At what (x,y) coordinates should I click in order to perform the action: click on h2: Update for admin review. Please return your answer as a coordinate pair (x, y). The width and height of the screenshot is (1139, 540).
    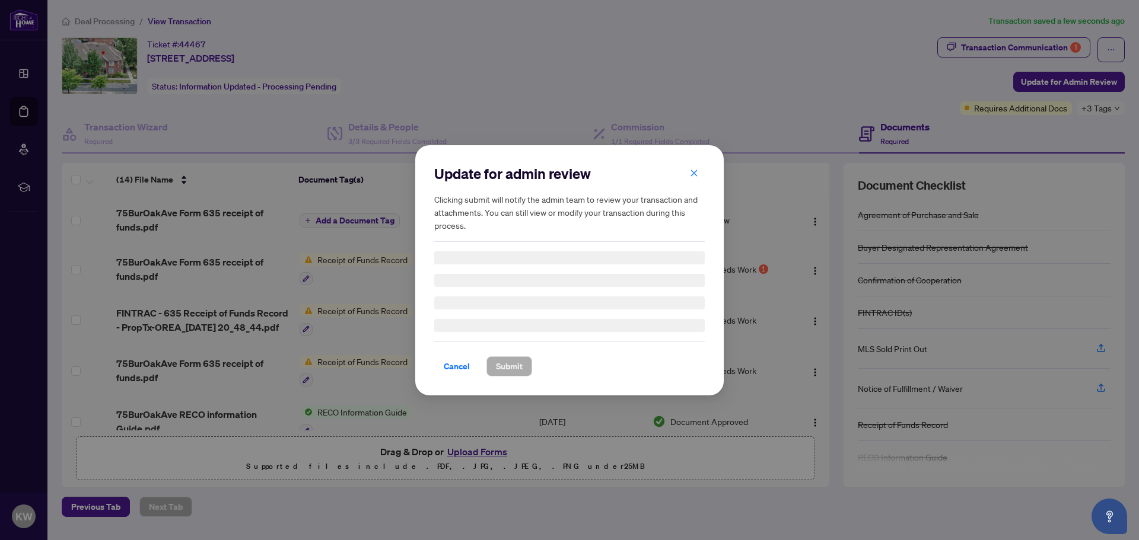
    Looking at the image, I should click on (569, 174).